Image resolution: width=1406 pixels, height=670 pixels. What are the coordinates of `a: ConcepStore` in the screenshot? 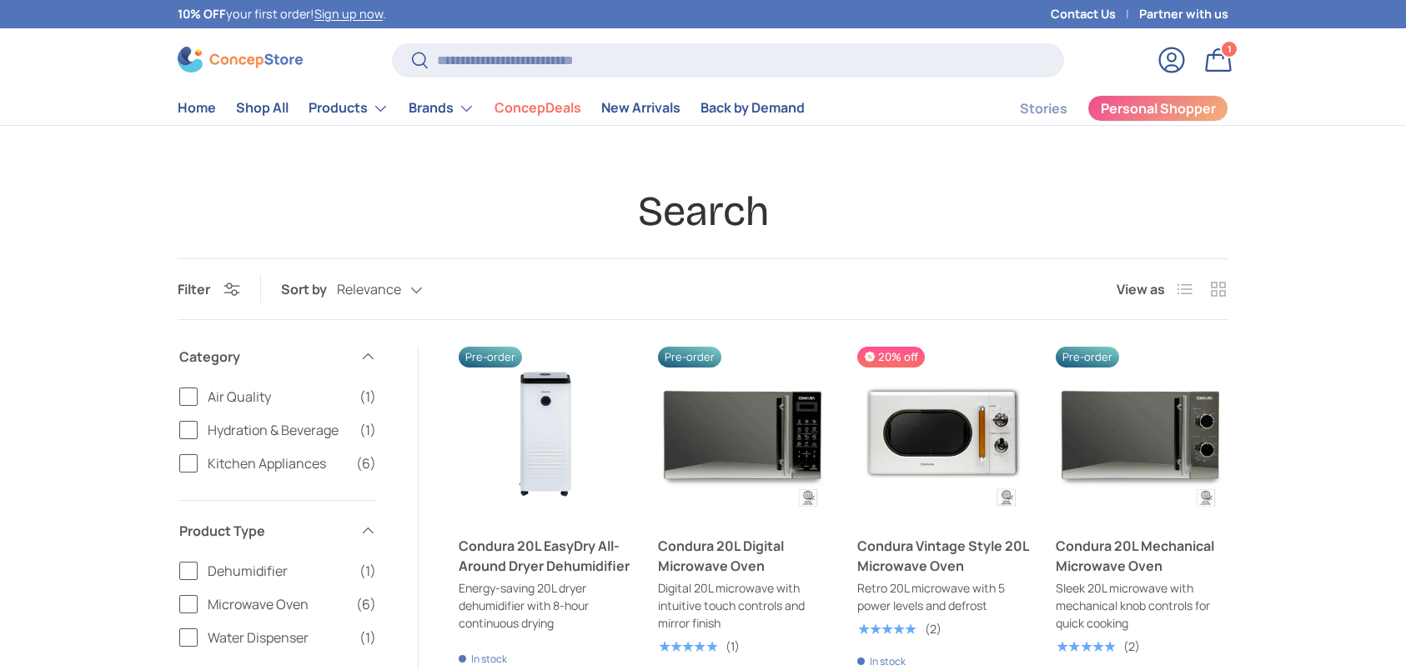 It's located at (240, 59).